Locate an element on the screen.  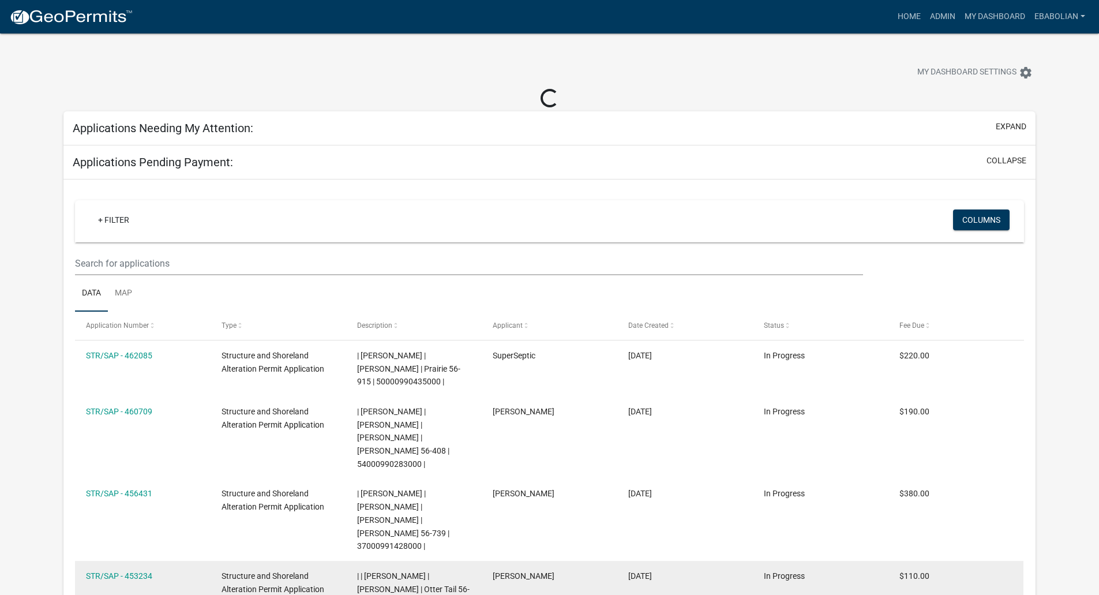
span: Applicant is located at coordinates (508, 325).